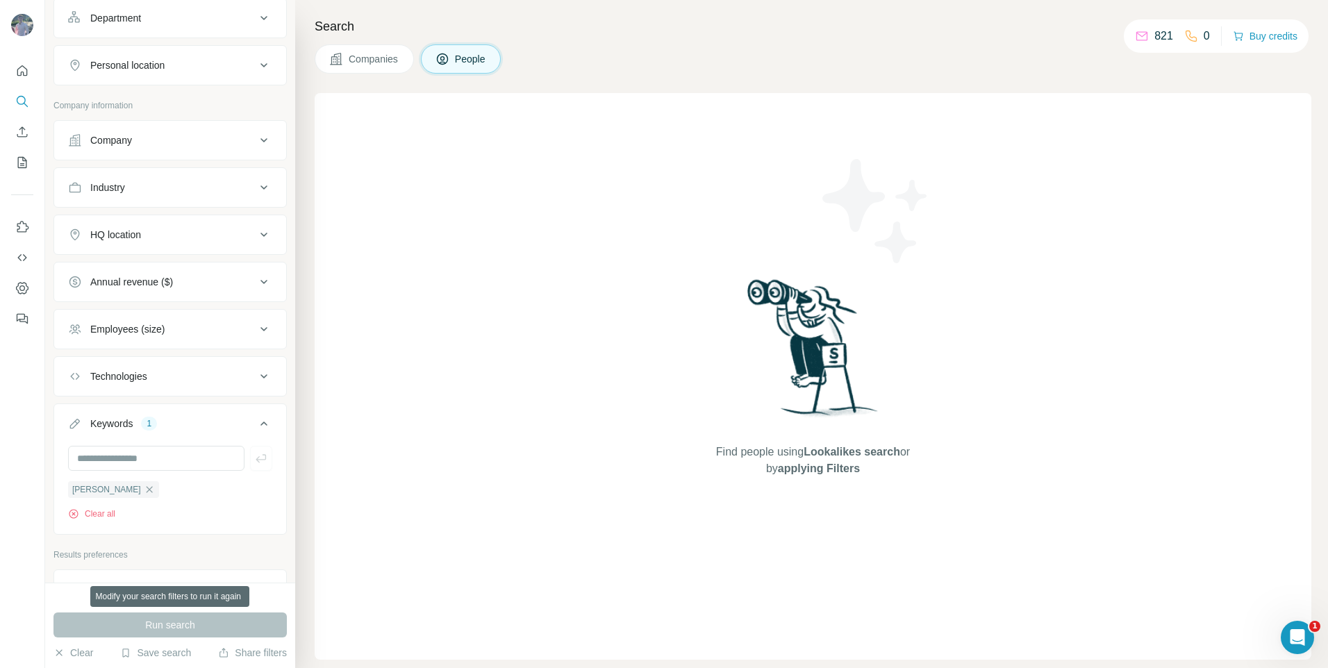  What do you see at coordinates (1206, 36) in the screenshot?
I see `p: 0` at bounding box center [1206, 36].